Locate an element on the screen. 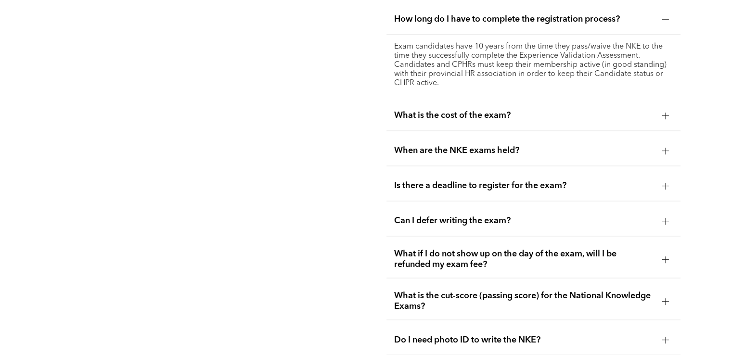  span: Can I defer writing the exam? is located at coordinates (524, 221).